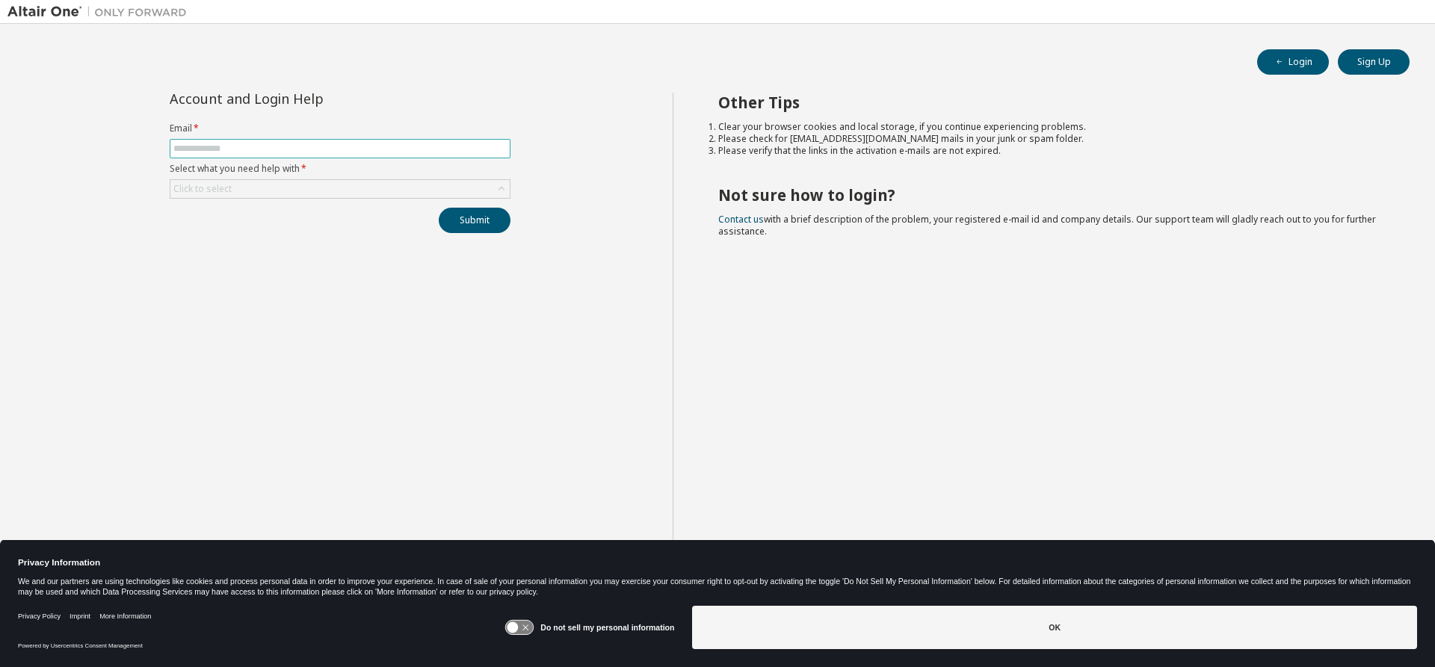 The width and height of the screenshot is (1435, 667). Describe the element at coordinates (1051, 195) in the screenshot. I see `h2: Not sure how to login?` at that location.